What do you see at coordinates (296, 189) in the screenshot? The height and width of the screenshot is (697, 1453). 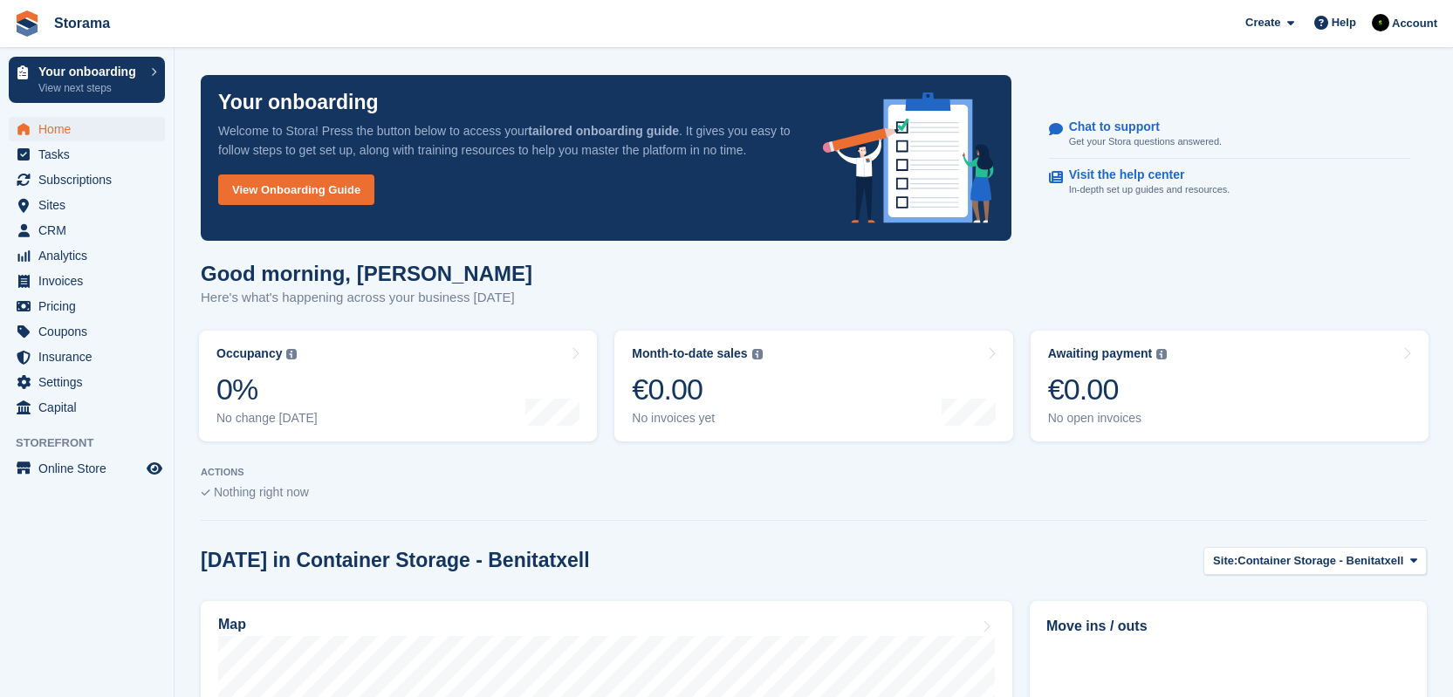 I see `a: View Onboarding Guide` at bounding box center [296, 189].